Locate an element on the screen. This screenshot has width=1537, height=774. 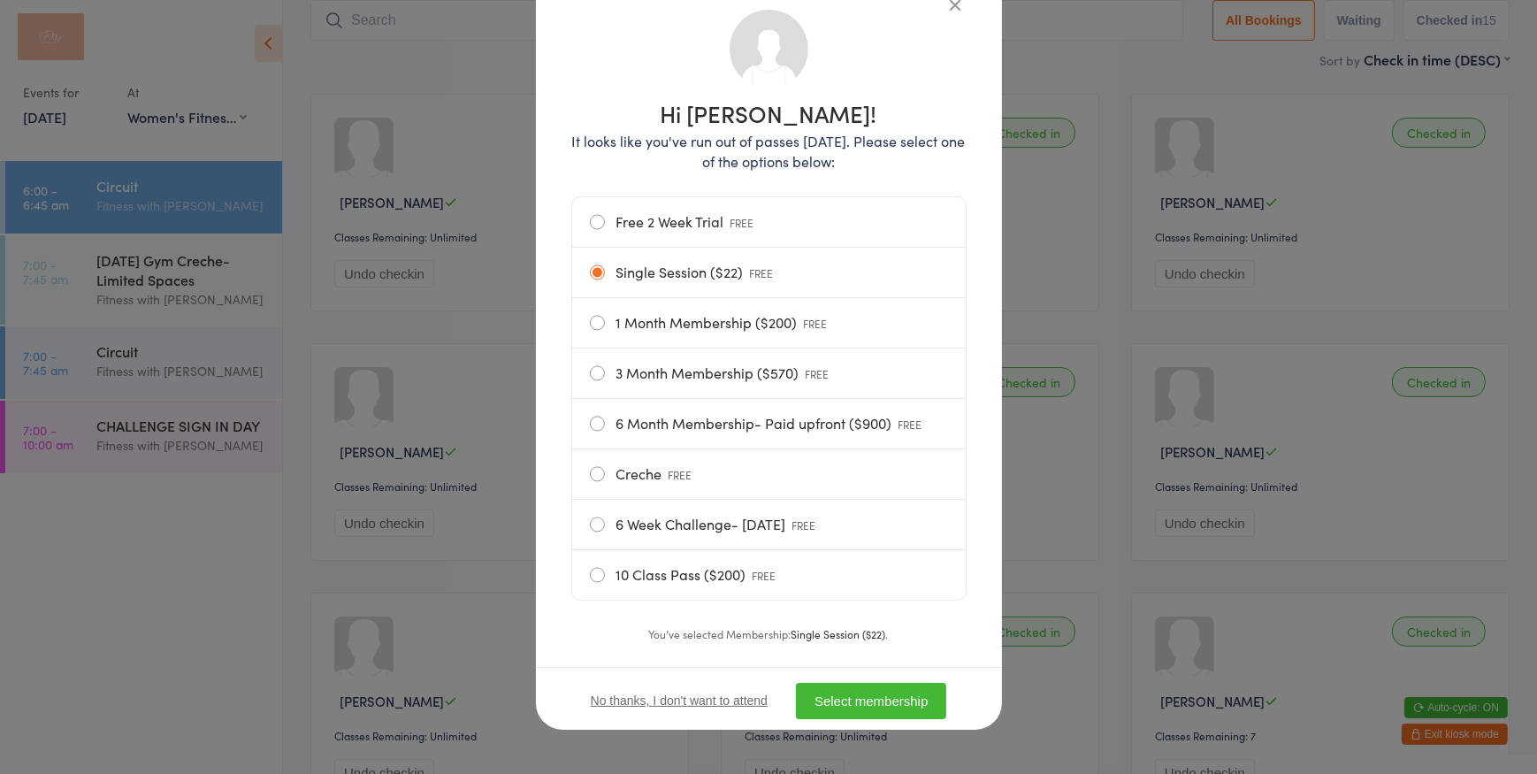
button: No thanks, I don't want to attend is located at coordinates (679, 701).